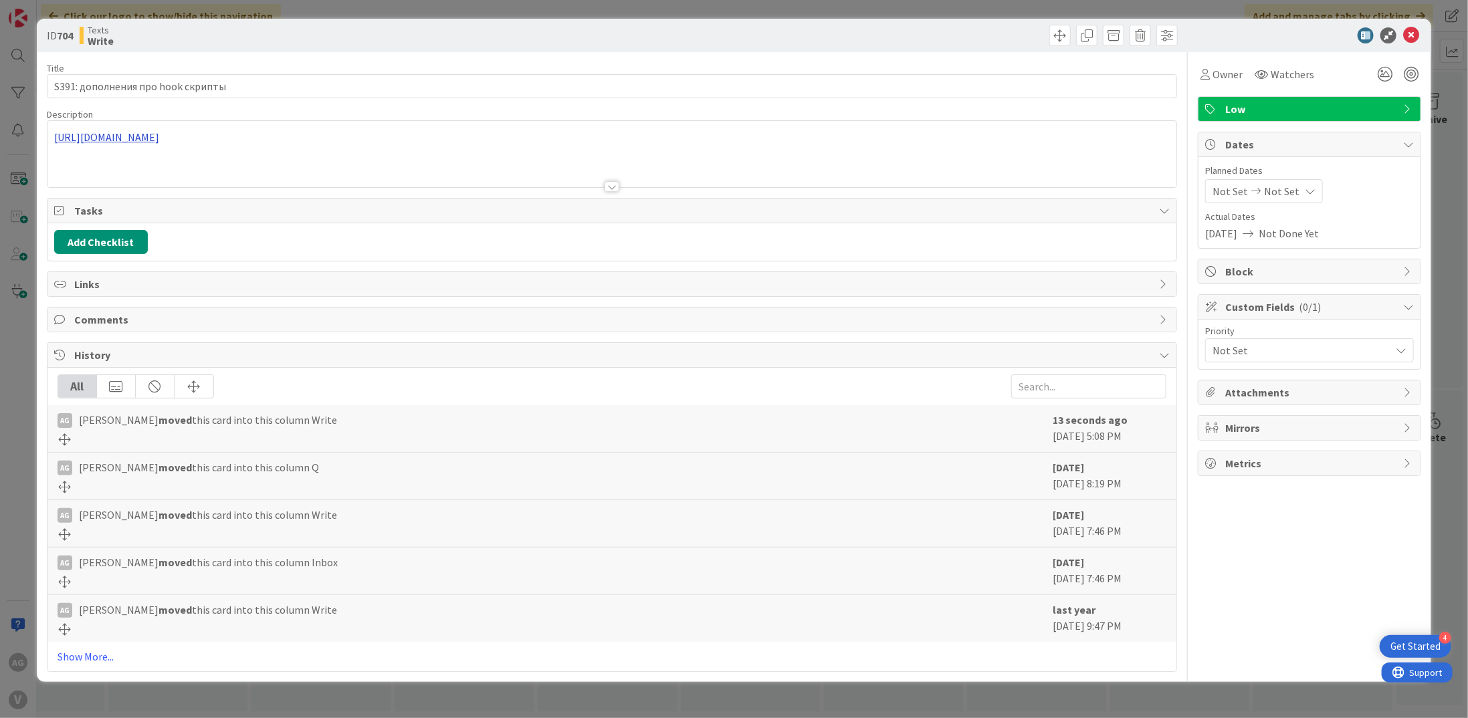 The width and height of the screenshot is (1468, 718). I want to click on div: 4, so click(1445, 638).